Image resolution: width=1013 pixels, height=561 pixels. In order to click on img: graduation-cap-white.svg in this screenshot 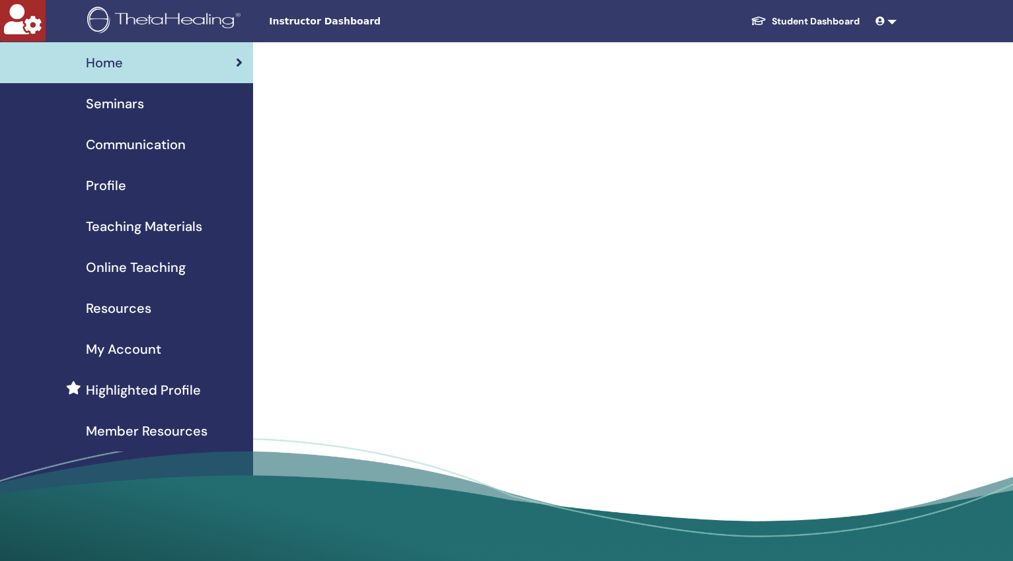, I will do `click(758, 20)`.